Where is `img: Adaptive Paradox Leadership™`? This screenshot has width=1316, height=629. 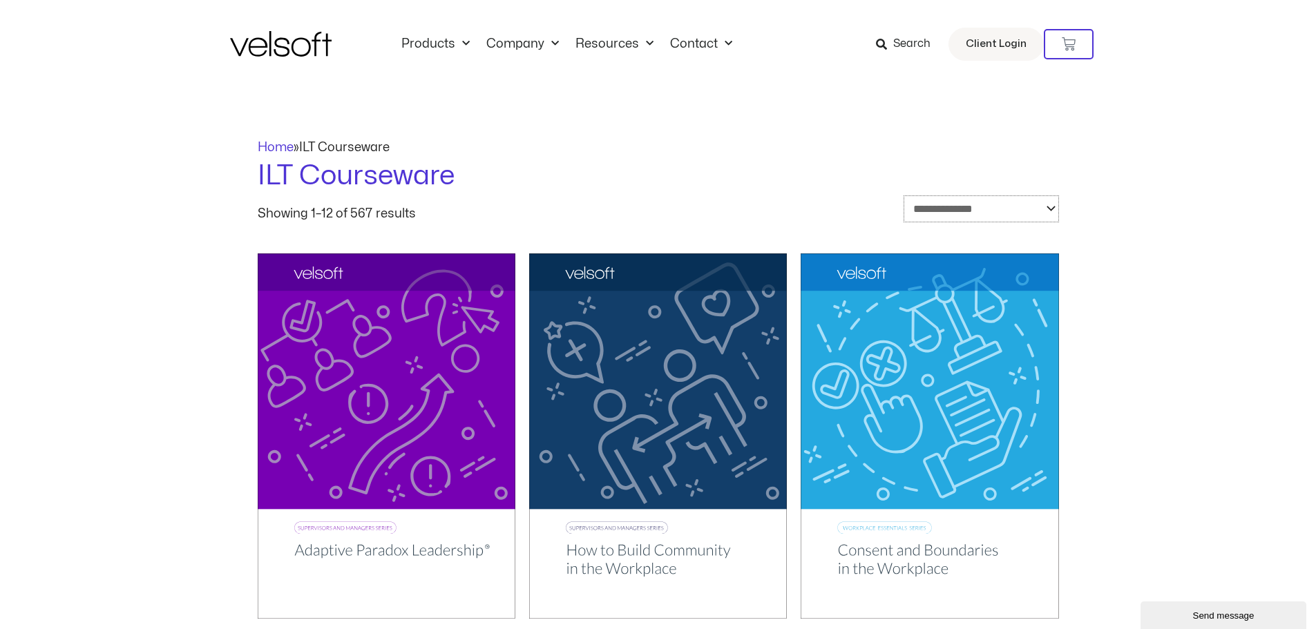
img: Adaptive Paradox Leadership™ is located at coordinates (386, 436).